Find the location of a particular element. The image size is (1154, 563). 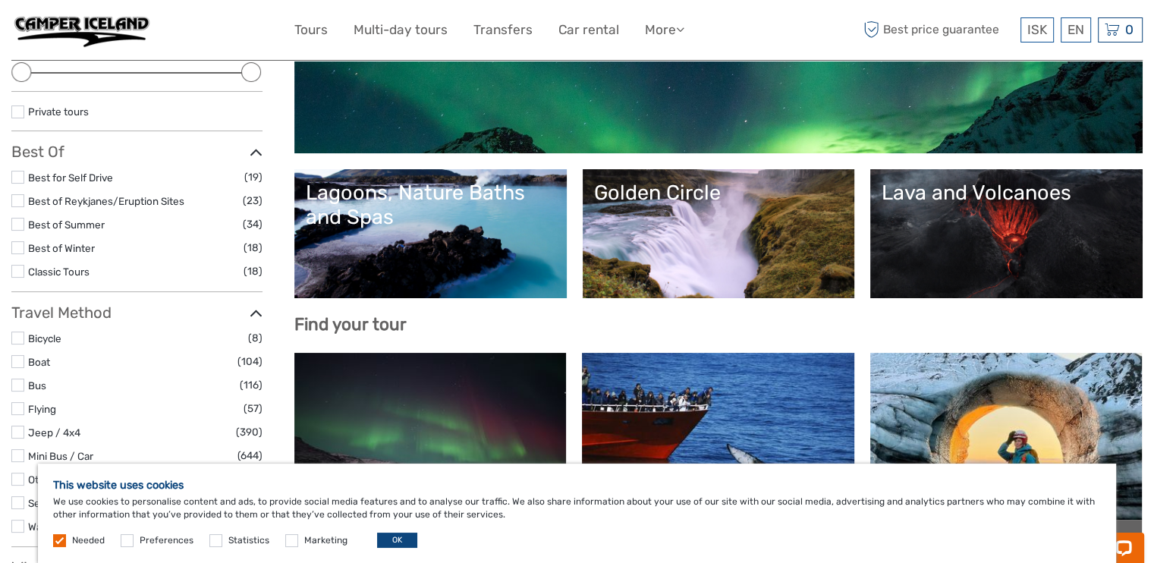

div: EN is located at coordinates (1076, 30).